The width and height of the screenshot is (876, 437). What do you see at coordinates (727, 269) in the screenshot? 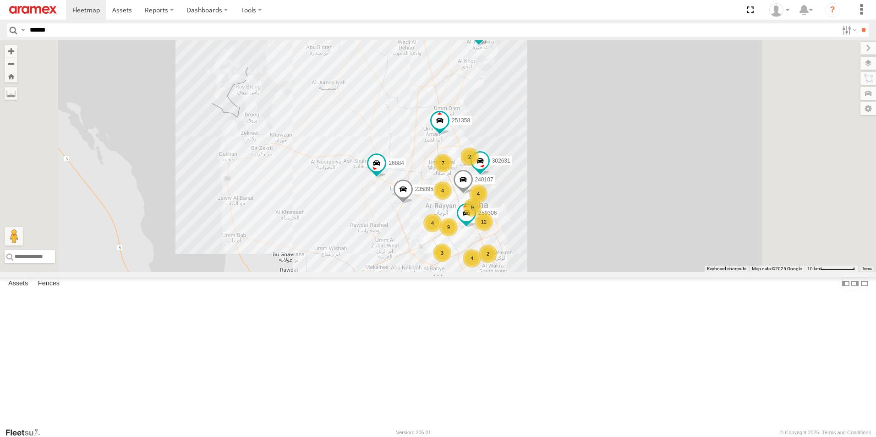
I see `button: Keyboard shortcuts` at bounding box center [727, 269].